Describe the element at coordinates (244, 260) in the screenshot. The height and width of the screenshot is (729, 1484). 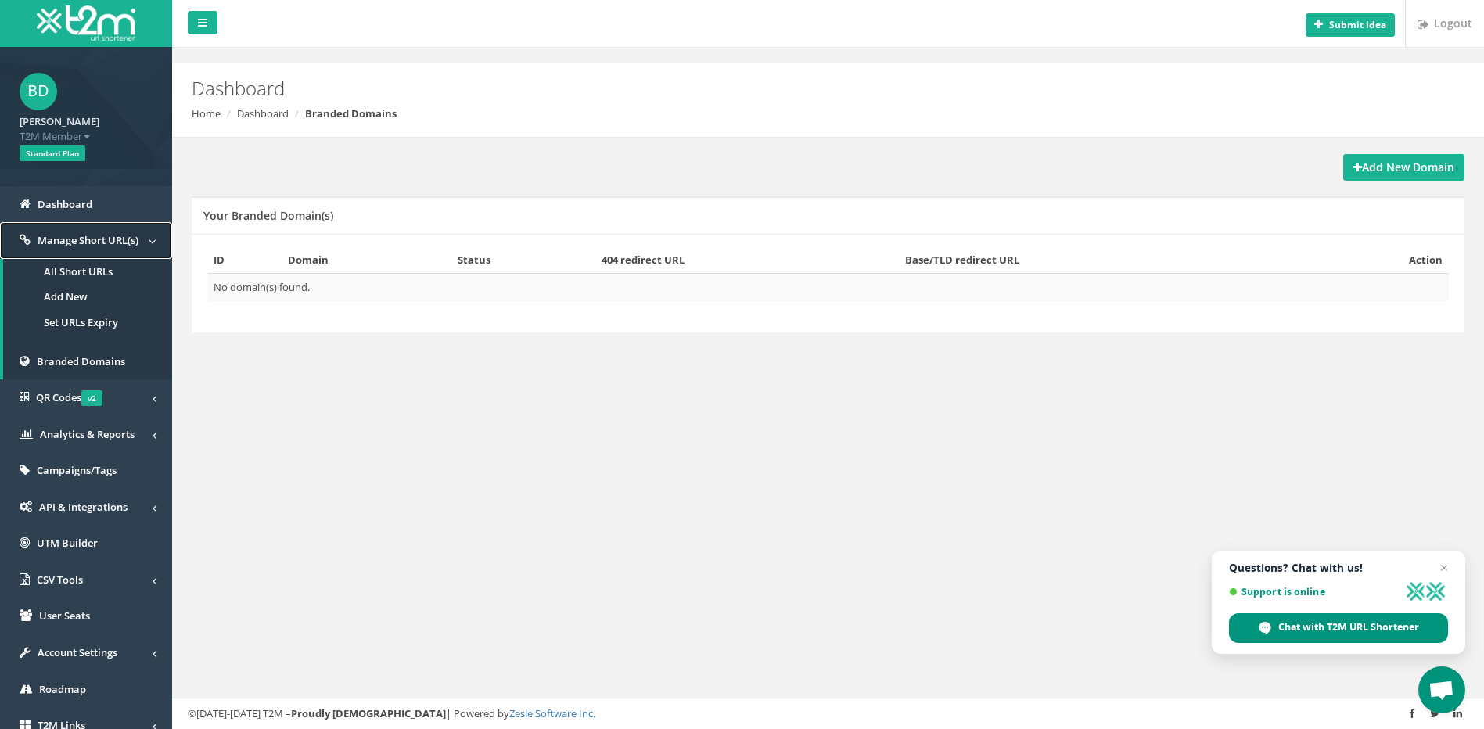
I see `th: ID` at that location.